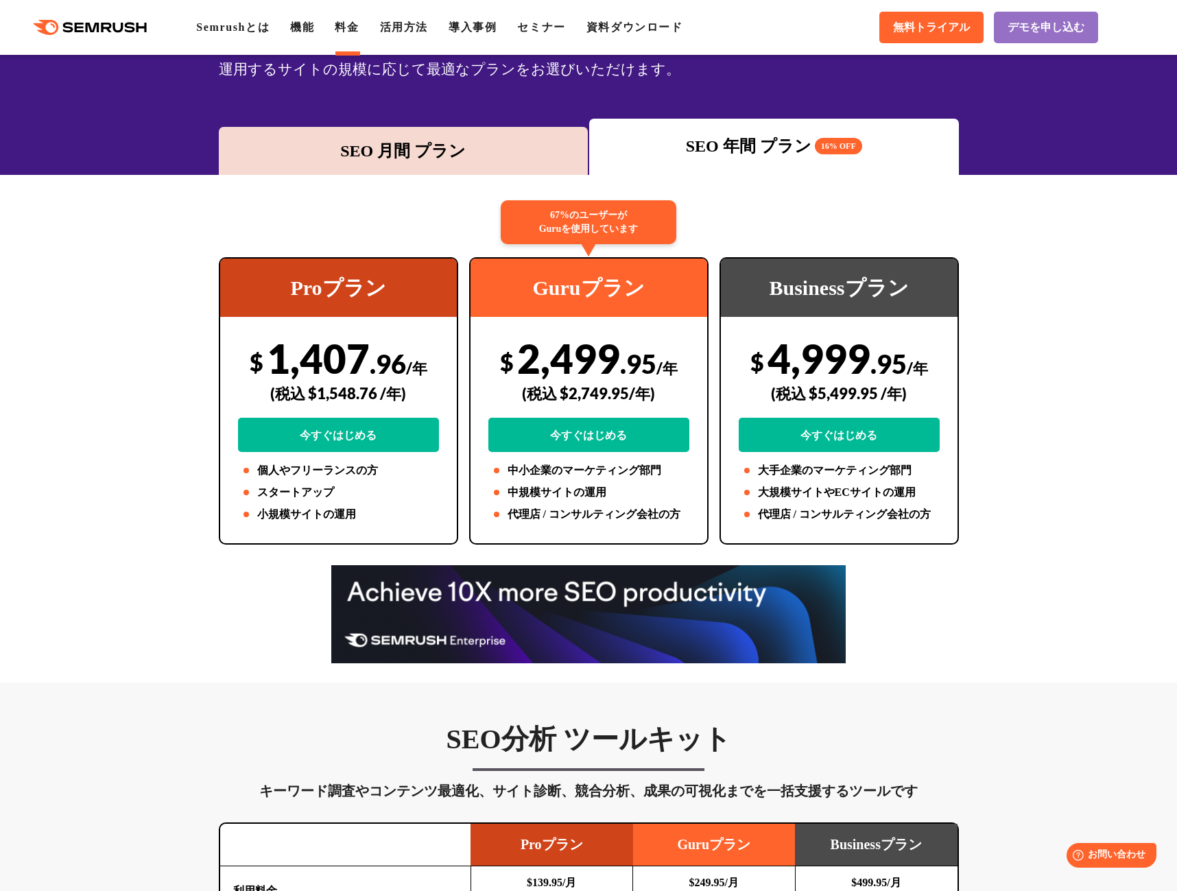 This screenshot has height=891, width=1177. What do you see at coordinates (932, 27) in the screenshot?
I see `span: 無料トライアル` at bounding box center [932, 27].